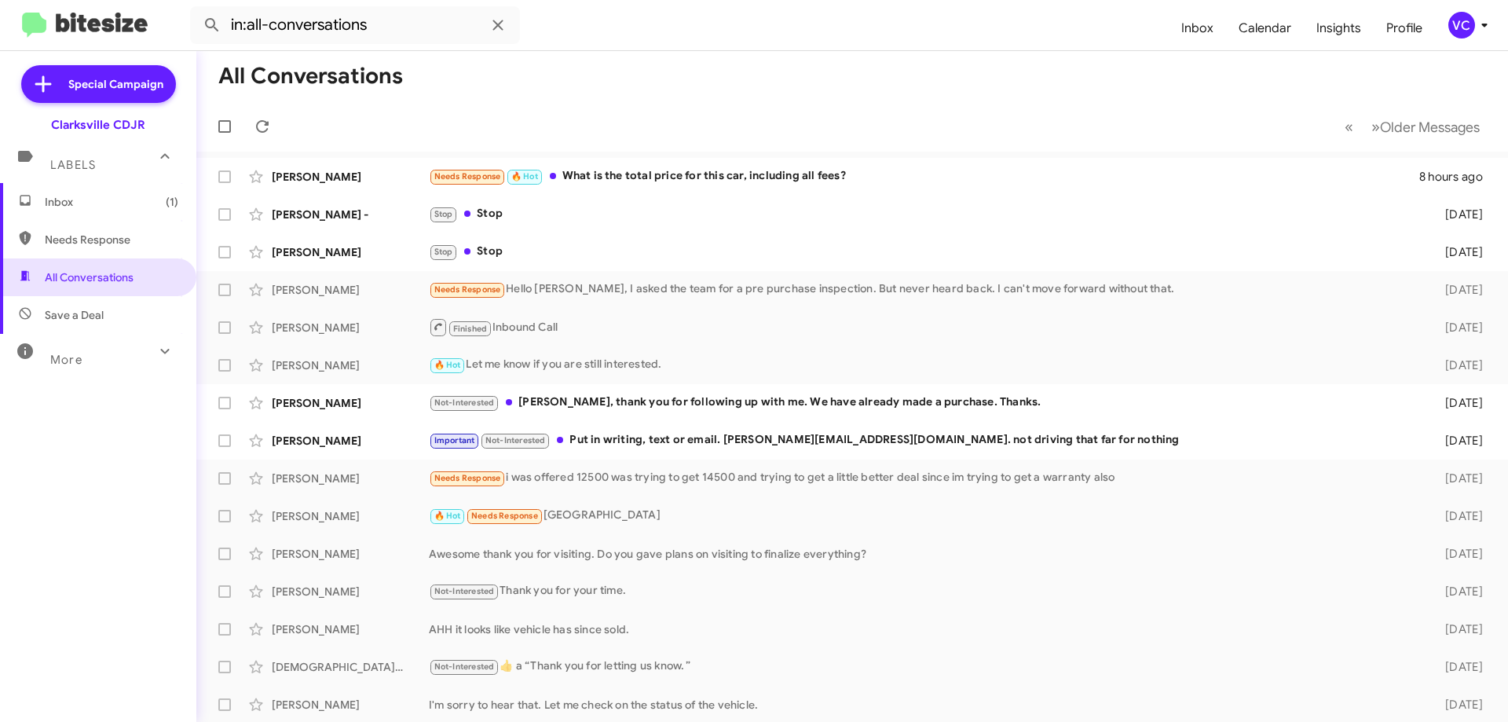 The height and width of the screenshot is (722, 1508). What do you see at coordinates (1404, 28) in the screenshot?
I see `span: Profile` at bounding box center [1404, 28].